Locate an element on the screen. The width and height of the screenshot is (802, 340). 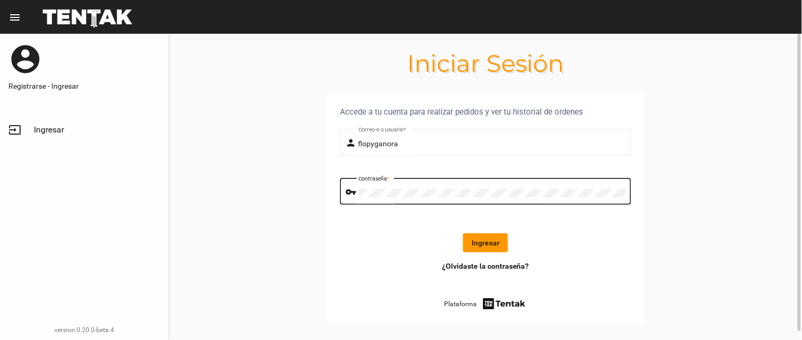
span: Ingresar is located at coordinates (49, 130).